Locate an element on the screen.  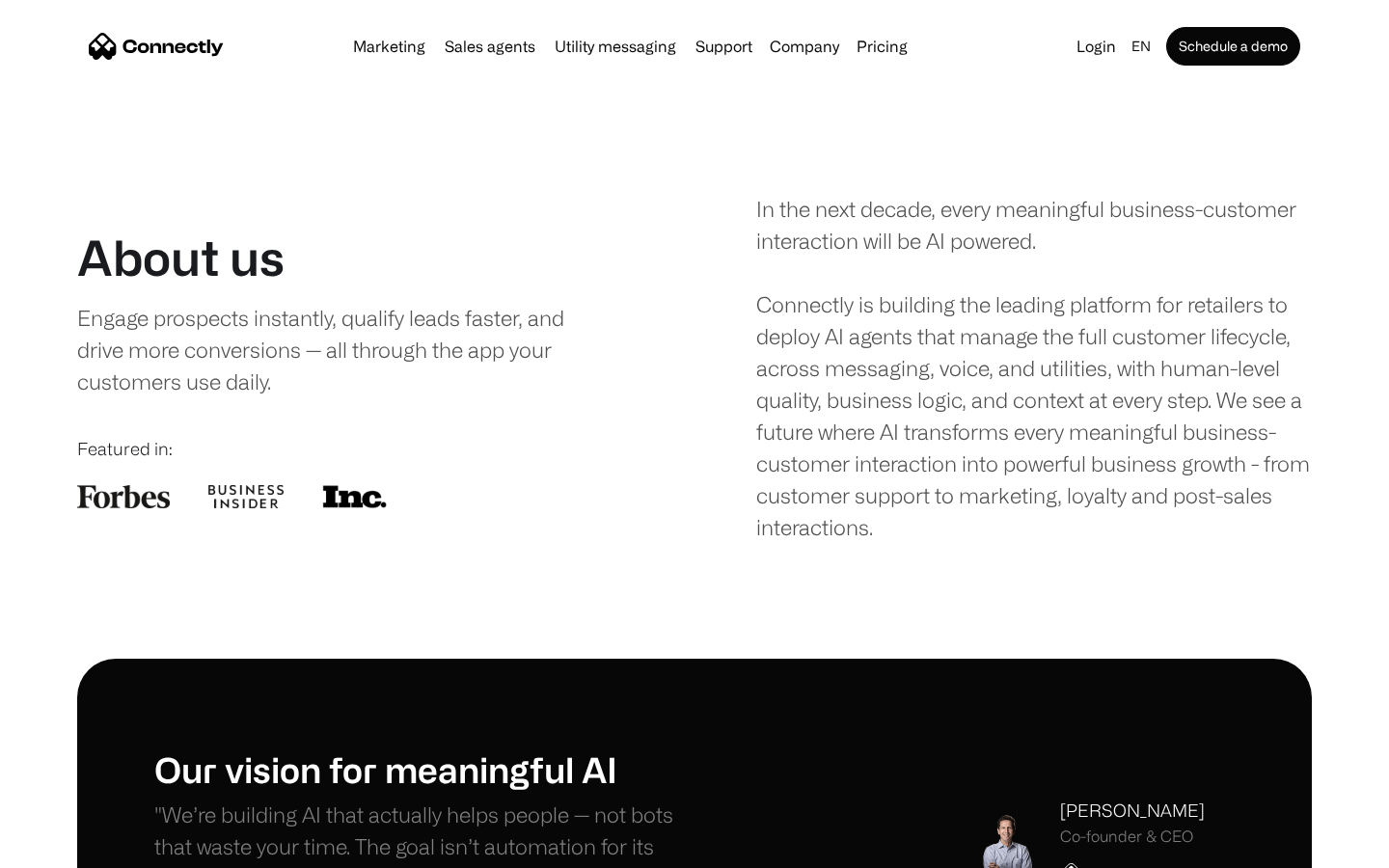
h1: Our vision for meaningful AI is located at coordinates (424, 769).